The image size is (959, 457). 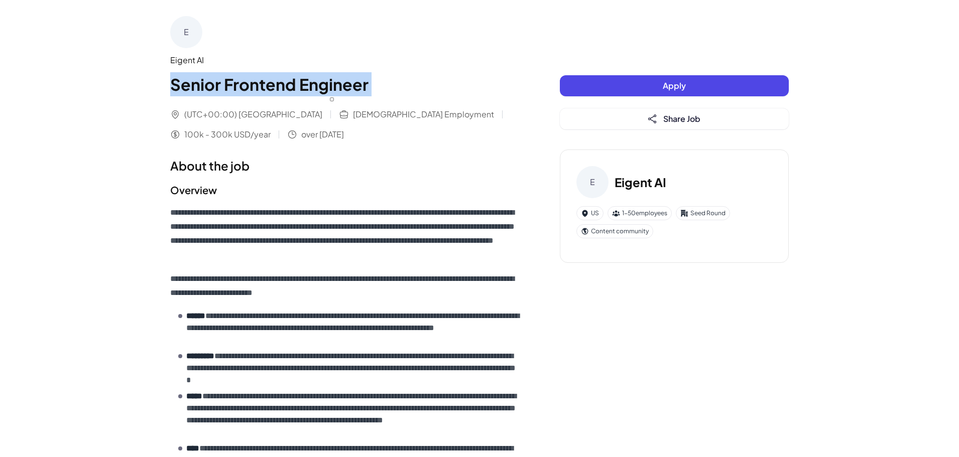 What do you see at coordinates (640, 213) in the screenshot?
I see `div: 1-50 employees` at bounding box center [640, 213].